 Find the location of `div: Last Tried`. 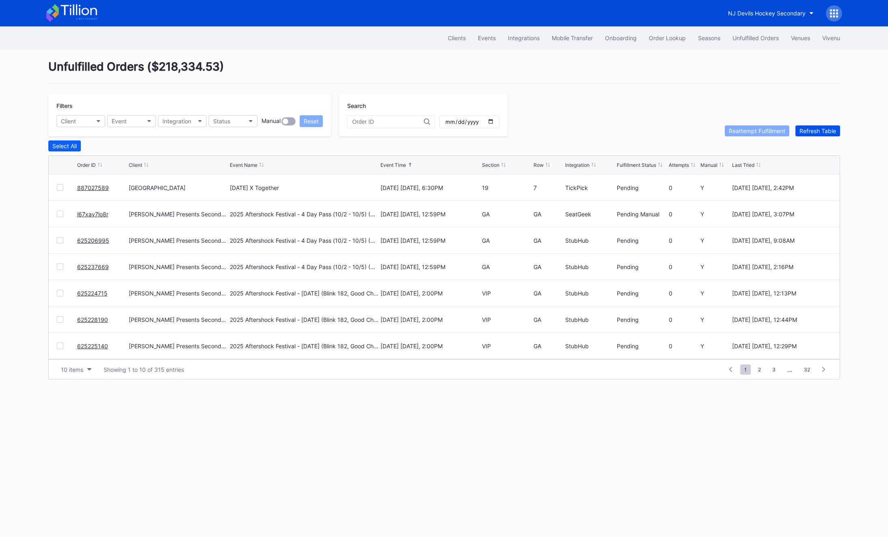

div: Last Tried is located at coordinates (743, 165).